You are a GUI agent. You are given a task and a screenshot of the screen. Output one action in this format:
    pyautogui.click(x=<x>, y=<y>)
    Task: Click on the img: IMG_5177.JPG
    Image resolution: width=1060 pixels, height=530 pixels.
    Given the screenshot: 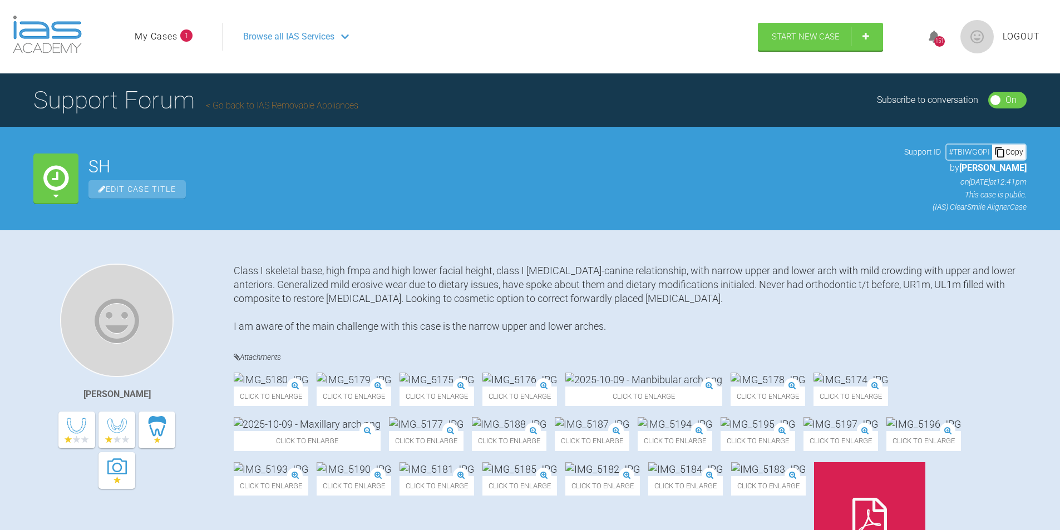 What is the action you would take?
    pyautogui.click(x=426, y=424)
    